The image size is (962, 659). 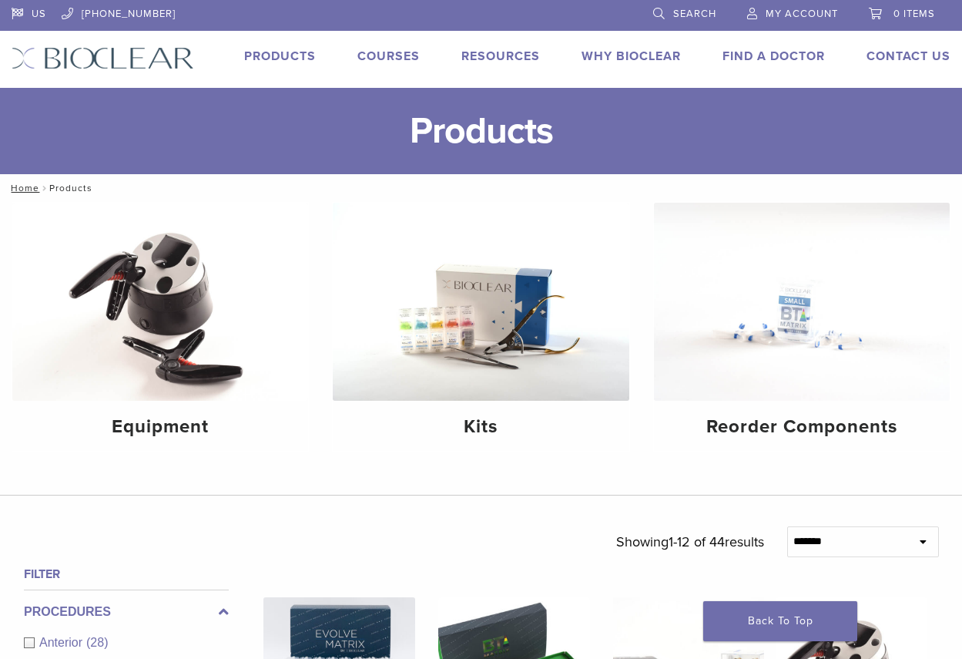 I want to click on a: Reorder Components, so click(x=802, y=327).